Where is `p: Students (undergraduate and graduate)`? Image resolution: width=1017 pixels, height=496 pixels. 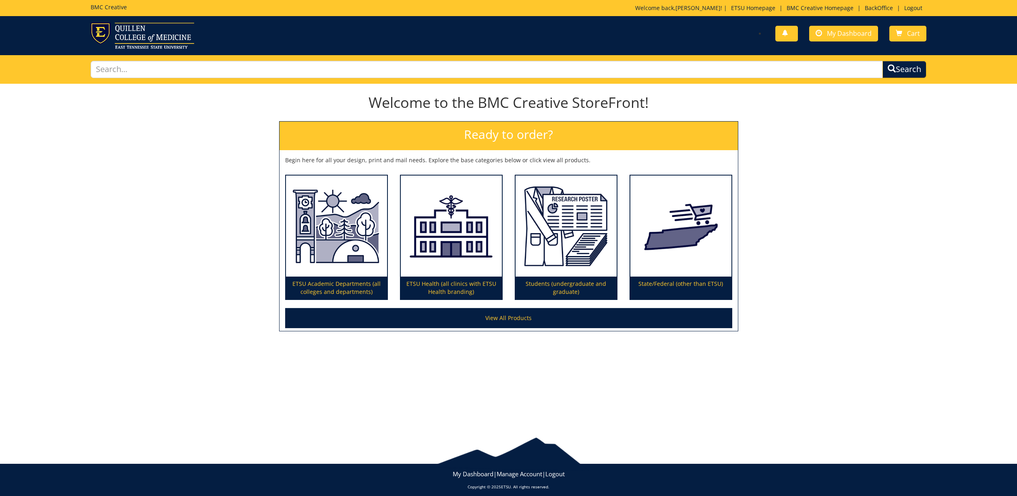
p: Students (undergraduate and graduate) is located at coordinates (566, 288).